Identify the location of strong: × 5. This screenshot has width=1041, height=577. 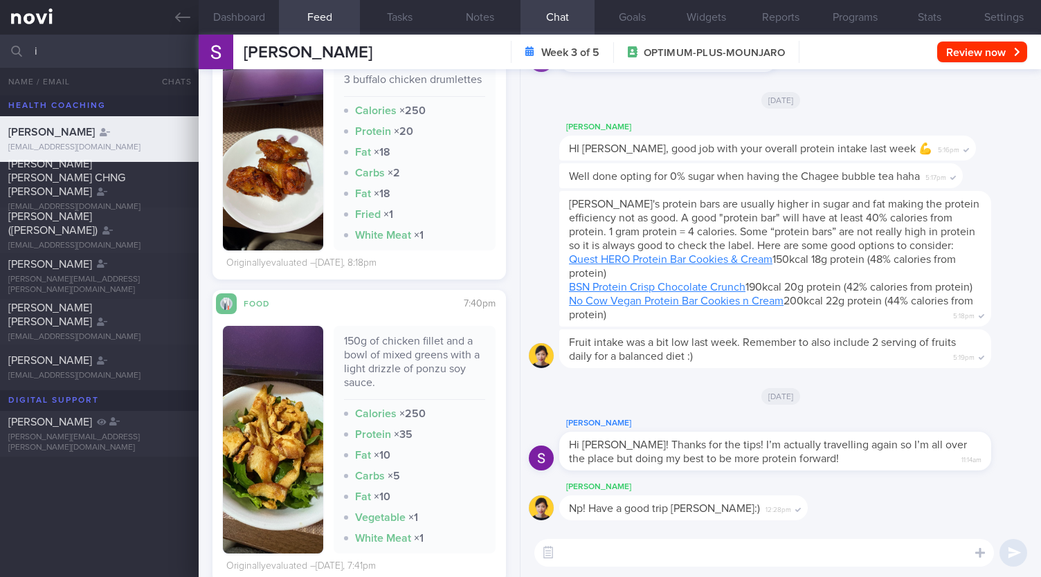
(394, 476).